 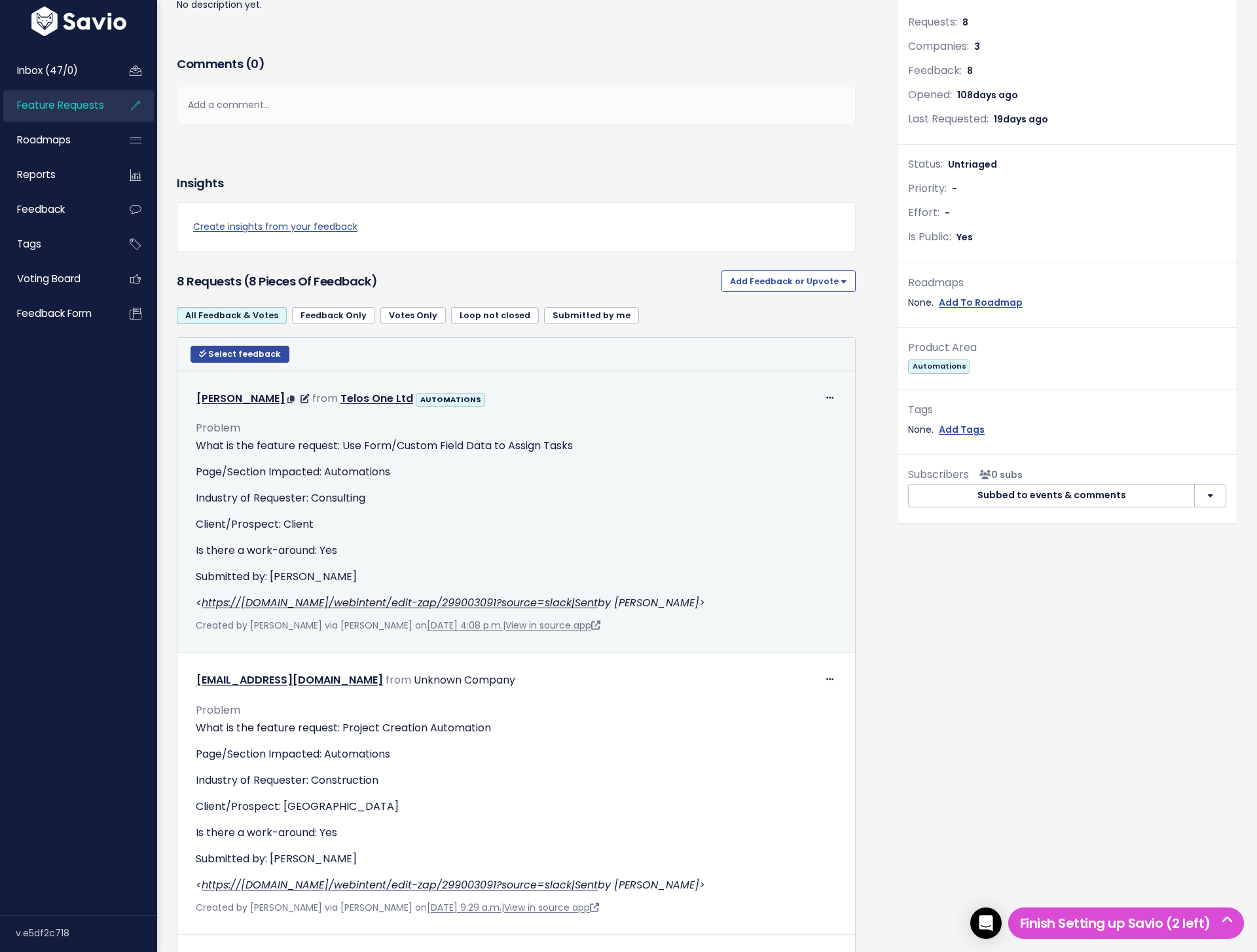 I want to click on button: Subbed to events & comments, so click(x=1052, y=495).